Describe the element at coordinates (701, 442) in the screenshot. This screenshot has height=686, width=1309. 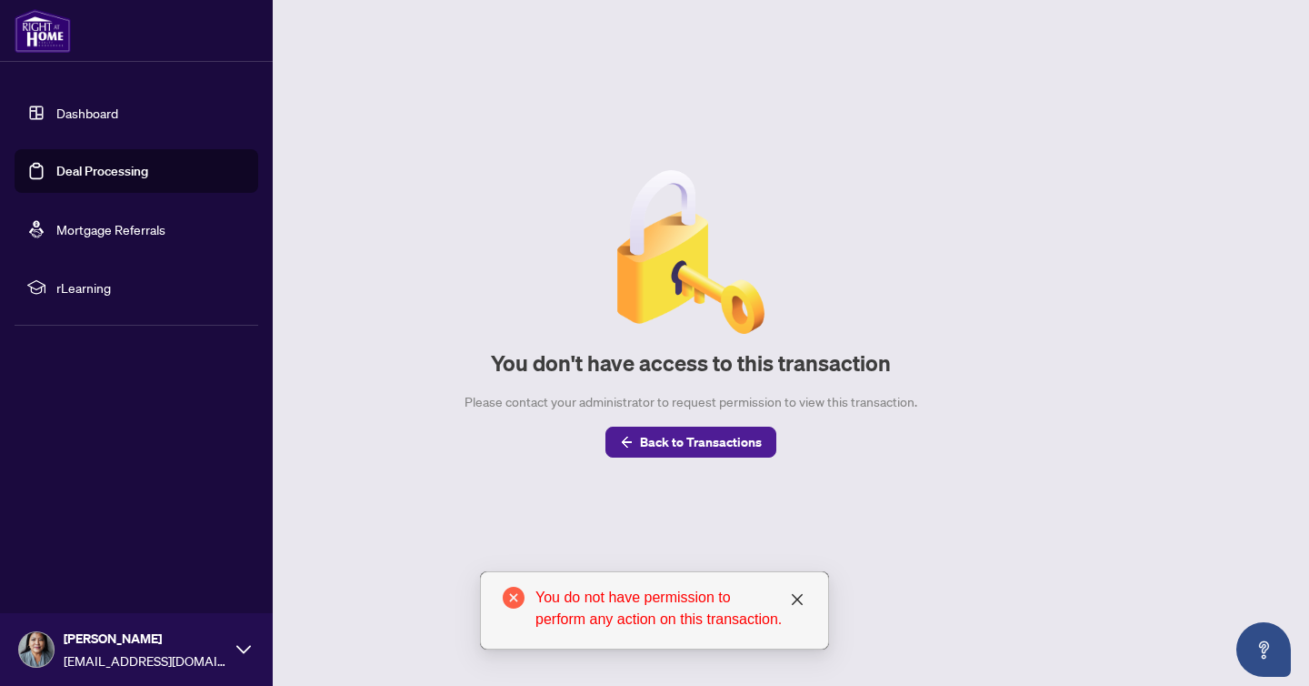
I see `span: Back to Transactions` at that location.